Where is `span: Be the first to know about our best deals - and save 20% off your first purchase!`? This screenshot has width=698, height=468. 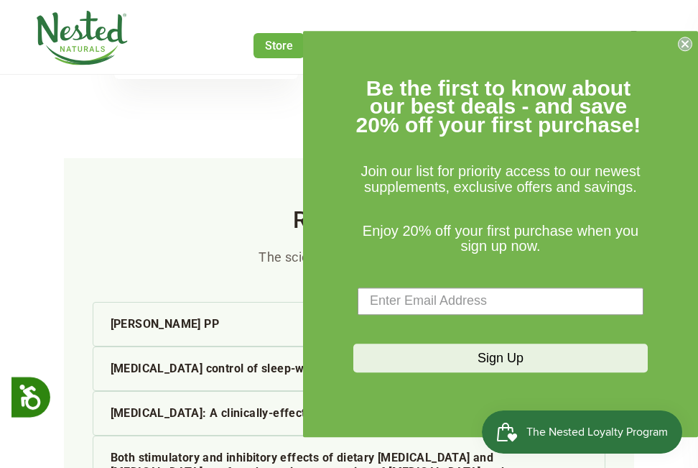 span: Be the first to know about our best deals - and save 20% off your first purchase! is located at coordinates (499, 106).